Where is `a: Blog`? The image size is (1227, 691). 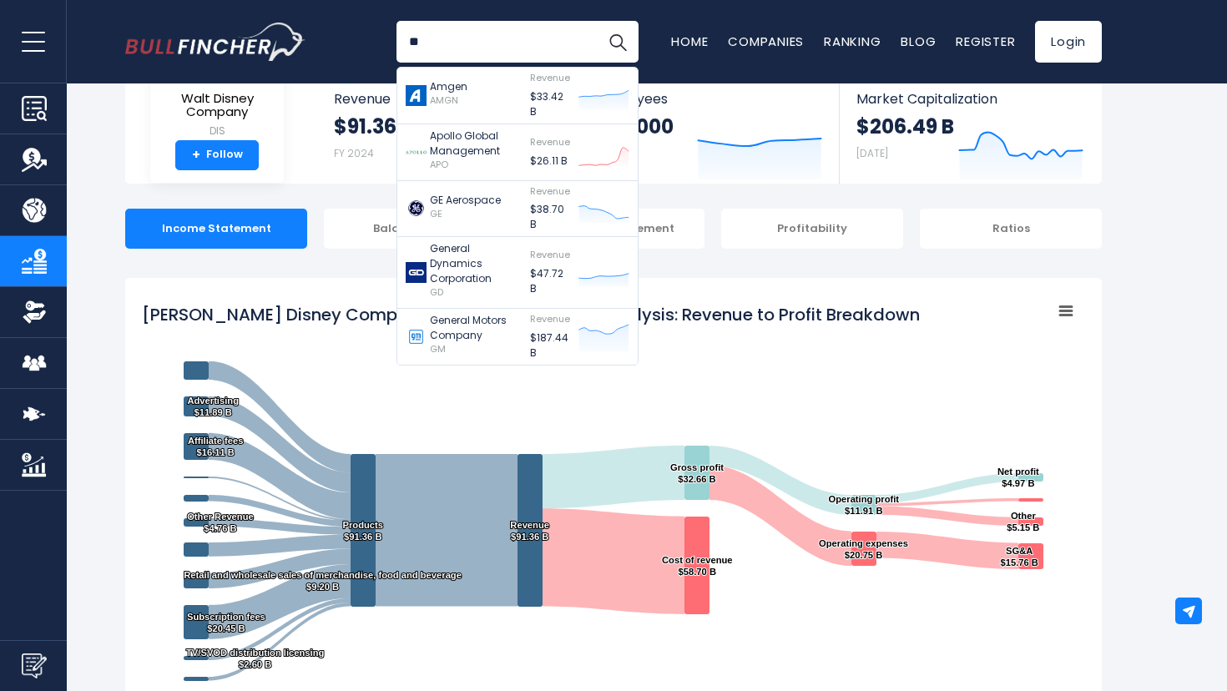 a: Blog is located at coordinates (918, 41).